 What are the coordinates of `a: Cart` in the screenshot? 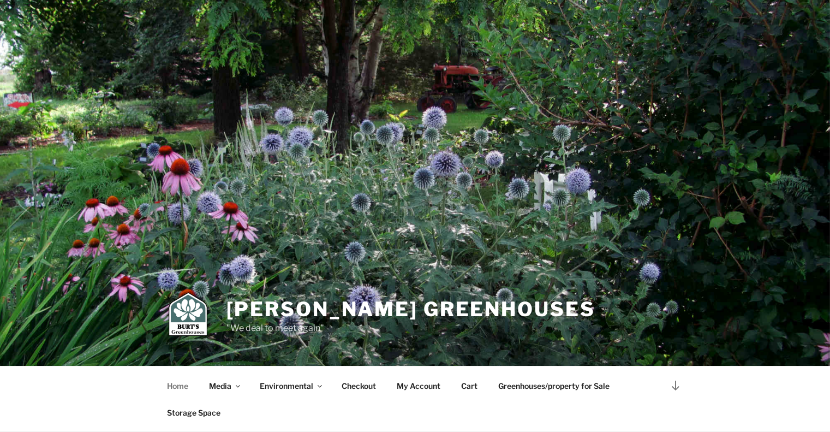 It's located at (470, 385).